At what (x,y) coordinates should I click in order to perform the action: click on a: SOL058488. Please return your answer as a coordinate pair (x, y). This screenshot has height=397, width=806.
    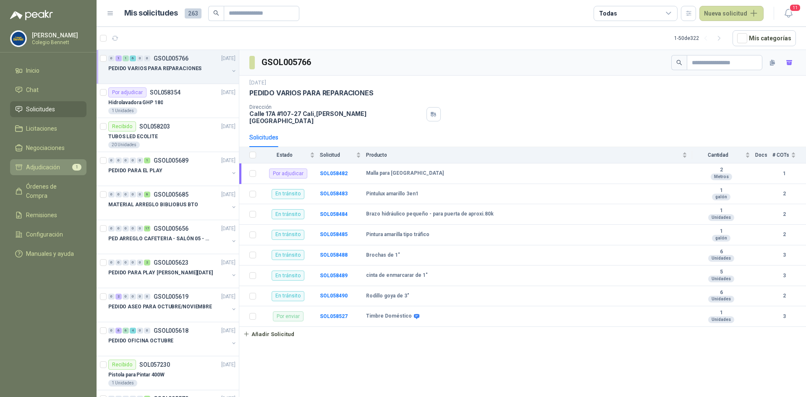
    Looking at the image, I should click on (334, 255).